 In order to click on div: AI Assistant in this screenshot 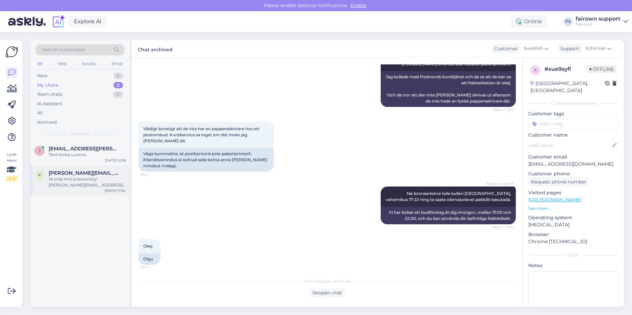, I will do `click(50, 104)`.